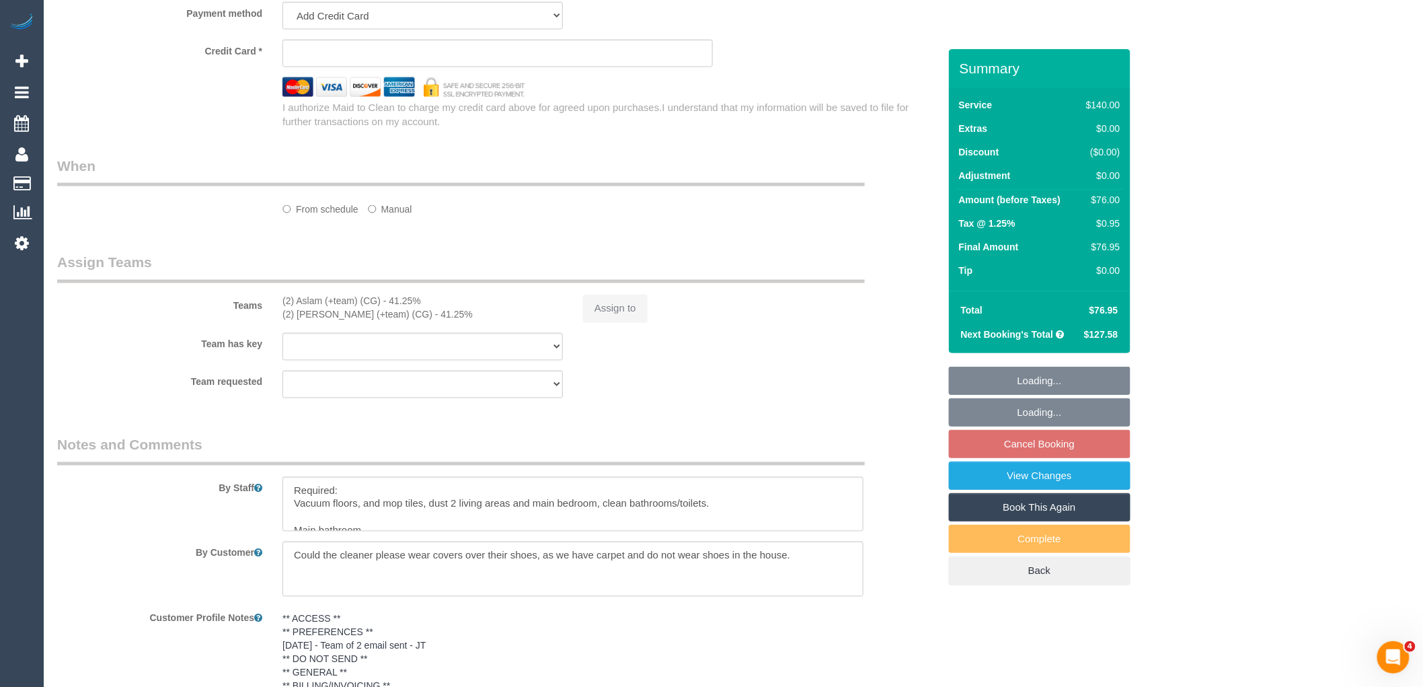 The width and height of the screenshot is (1423, 687). Describe the element at coordinates (1040, 476) in the screenshot. I see `a: View Changes` at that location.